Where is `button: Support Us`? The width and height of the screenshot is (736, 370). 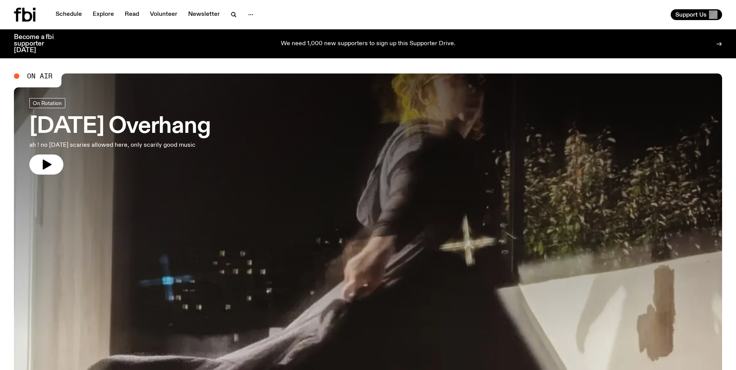 button: Support Us is located at coordinates (696, 15).